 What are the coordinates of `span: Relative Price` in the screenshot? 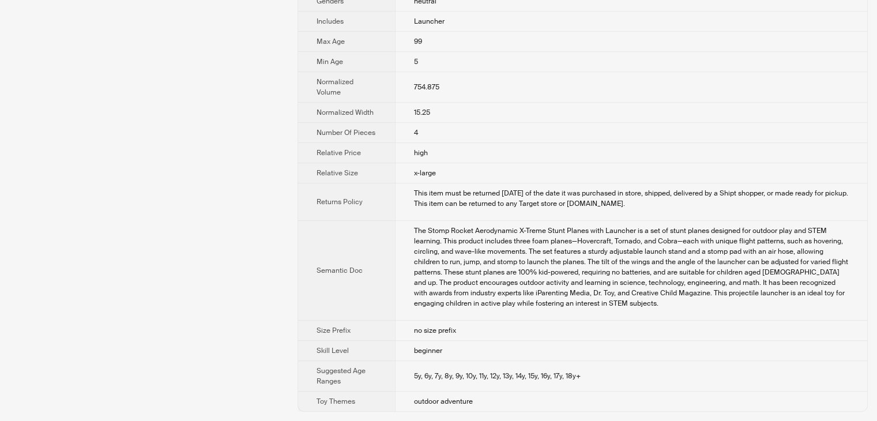 It's located at (338, 153).